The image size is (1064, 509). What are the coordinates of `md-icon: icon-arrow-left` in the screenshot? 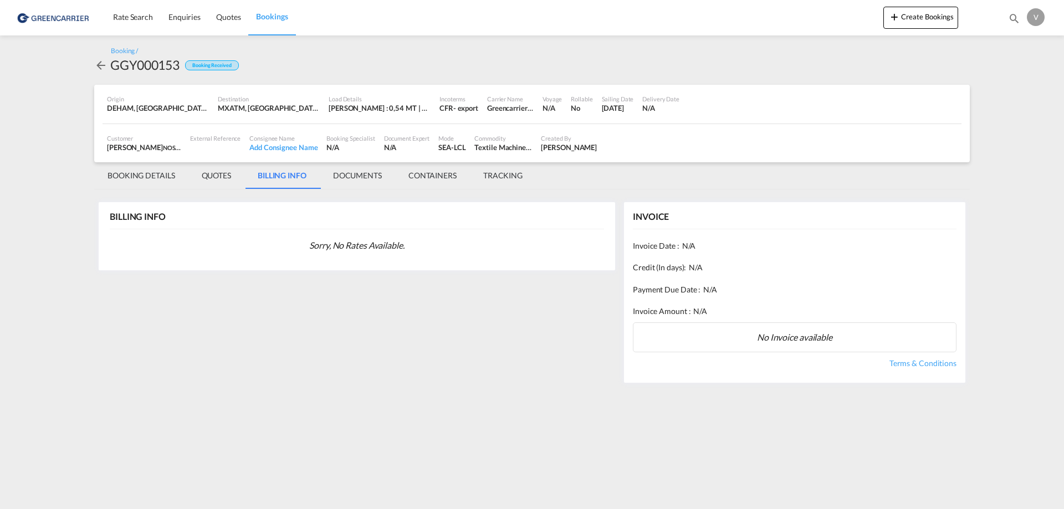 It's located at (101, 65).